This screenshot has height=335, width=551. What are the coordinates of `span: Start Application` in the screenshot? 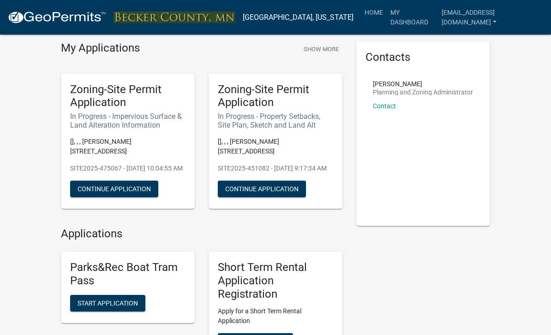 It's located at (107, 303).